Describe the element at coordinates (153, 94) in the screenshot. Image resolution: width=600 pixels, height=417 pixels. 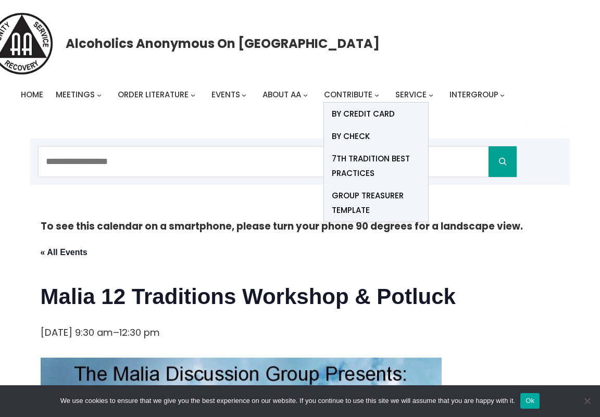
I see `span: Order Literature` at that location.